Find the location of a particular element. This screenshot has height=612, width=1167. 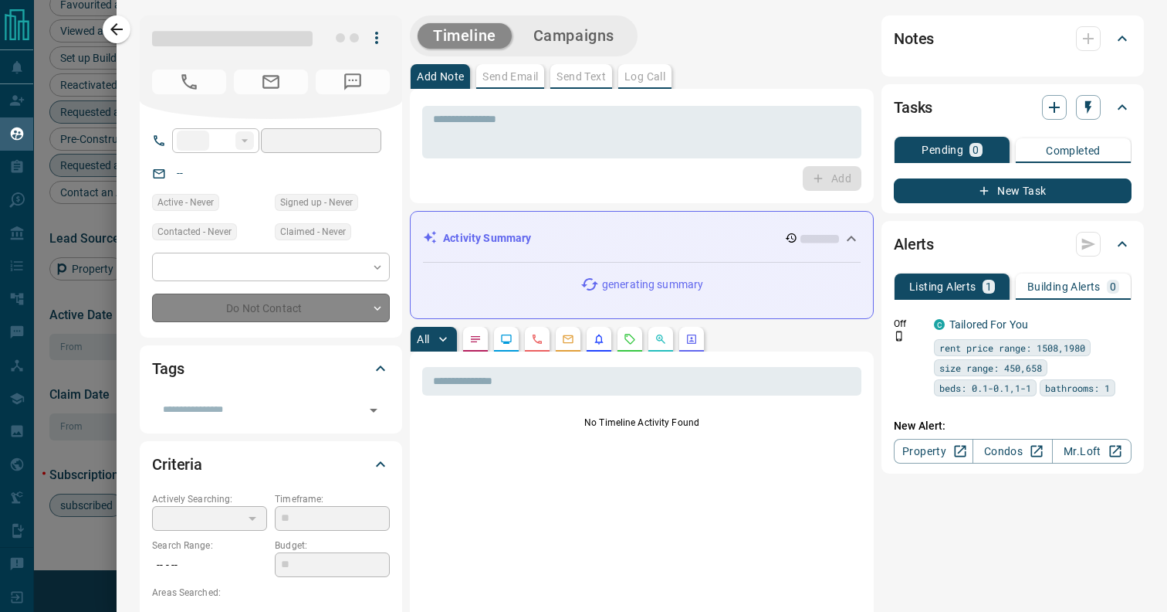

button: Open is located at coordinates (374, 410).